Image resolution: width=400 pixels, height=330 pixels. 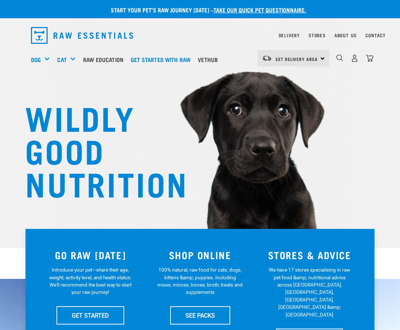 I want to click on a: Dog, so click(x=36, y=59).